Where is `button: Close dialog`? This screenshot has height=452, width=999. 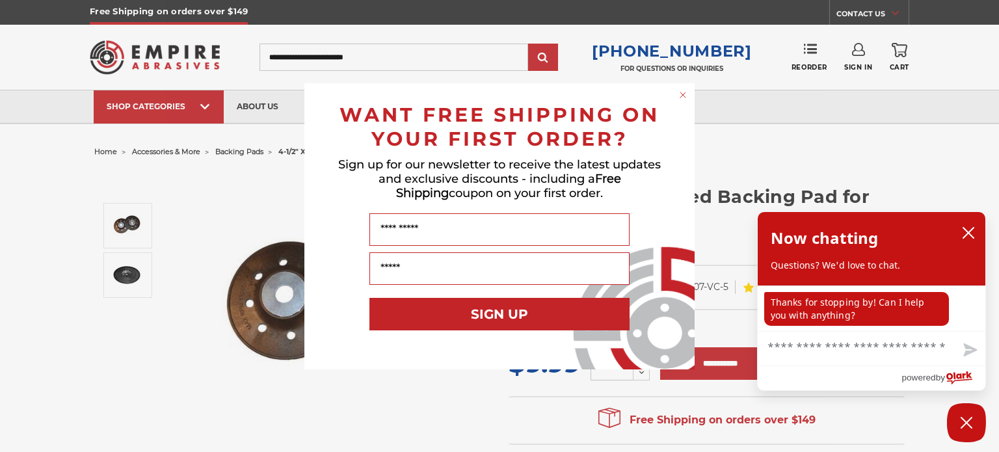 button: Close dialog is located at coordinates (683, 95).